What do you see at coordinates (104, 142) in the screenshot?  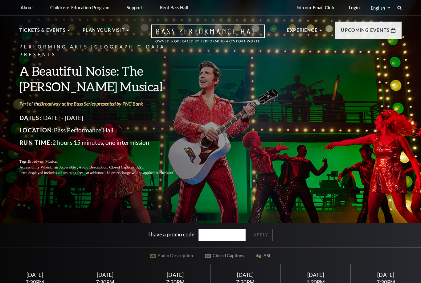 I see `p: 2 hours 15 minutes, one intermission` at bounding box center [104, 142].